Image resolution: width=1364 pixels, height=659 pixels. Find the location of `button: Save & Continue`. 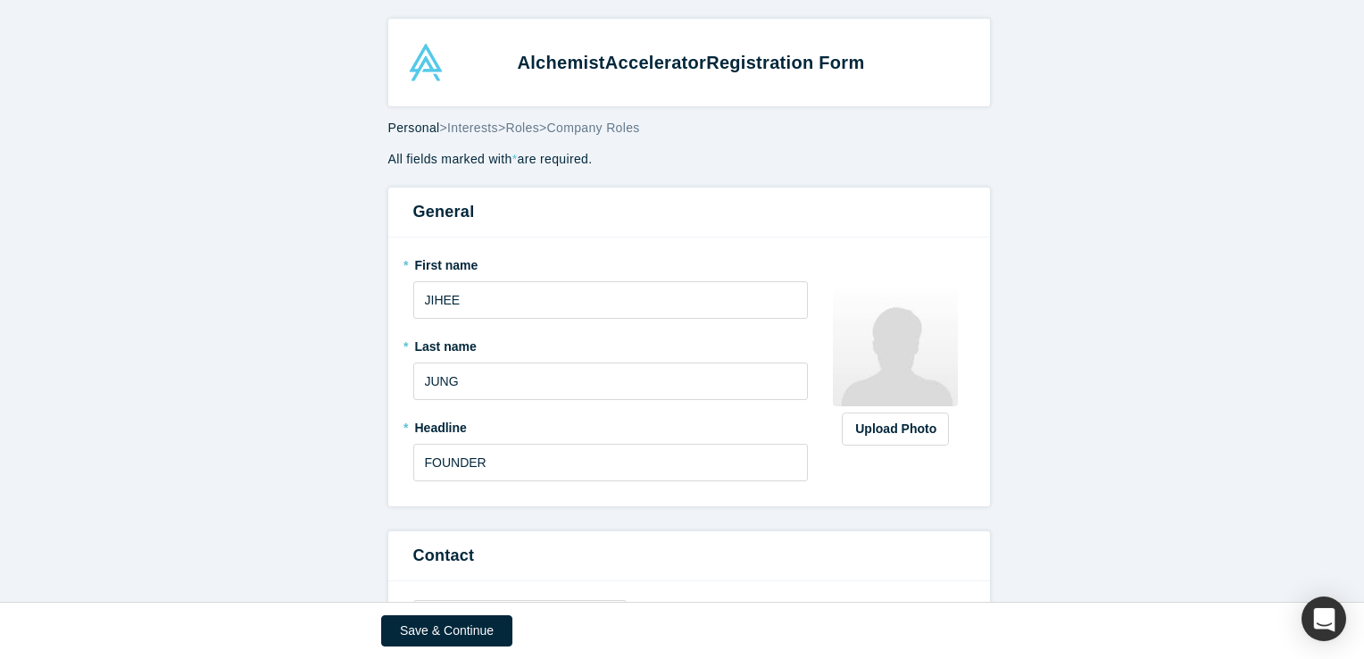

button: Save & Continue is located at coordinates (446, 630).